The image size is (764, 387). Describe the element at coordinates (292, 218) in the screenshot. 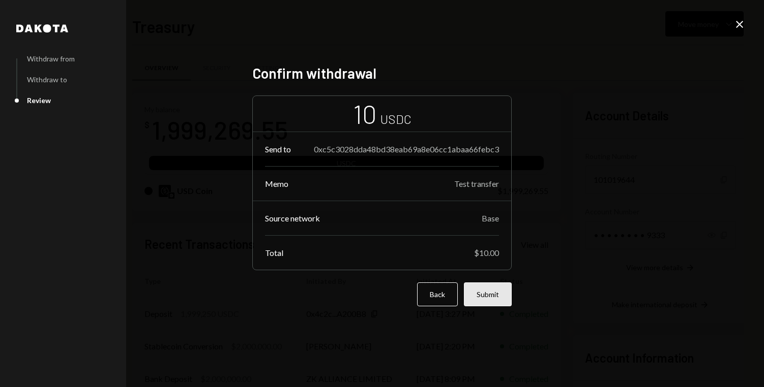

I see `div: Source network` at that location.